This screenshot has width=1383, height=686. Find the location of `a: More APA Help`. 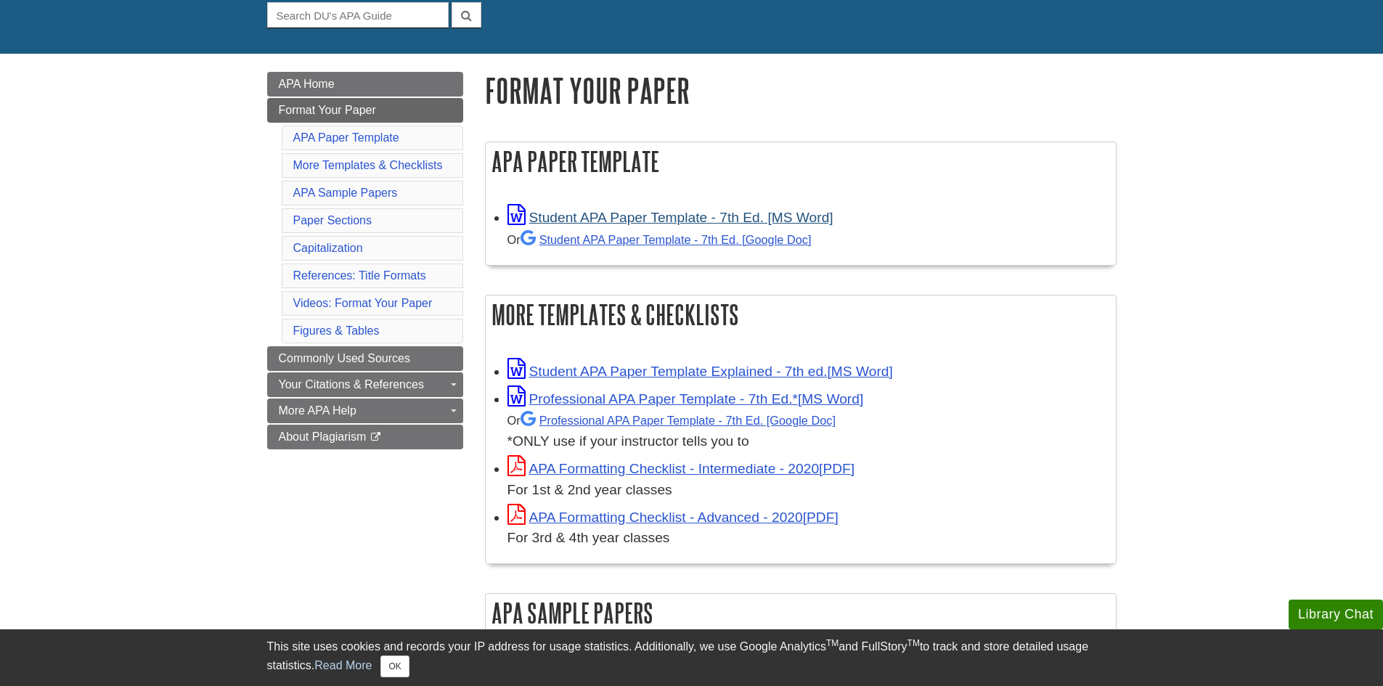

a: More APA Help is located at coordinates (365, 411).